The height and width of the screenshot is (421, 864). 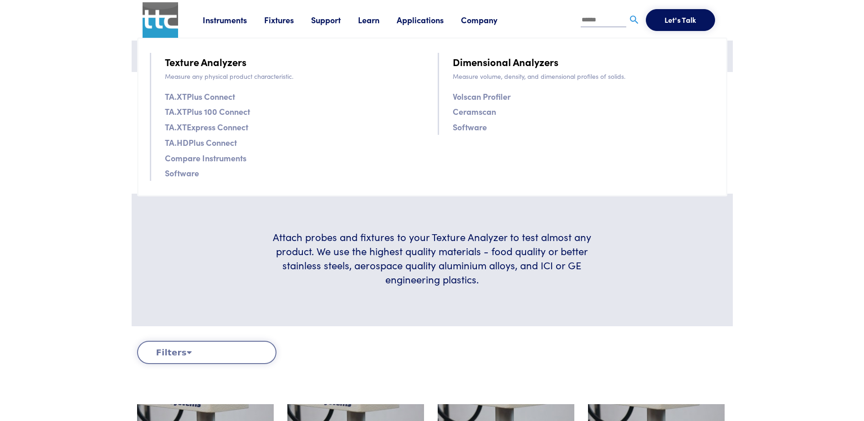 What do you see at coordinates (205, 158) in the screenshot?
I see `a: Compare Instruments` at bounding box center [205, 158].